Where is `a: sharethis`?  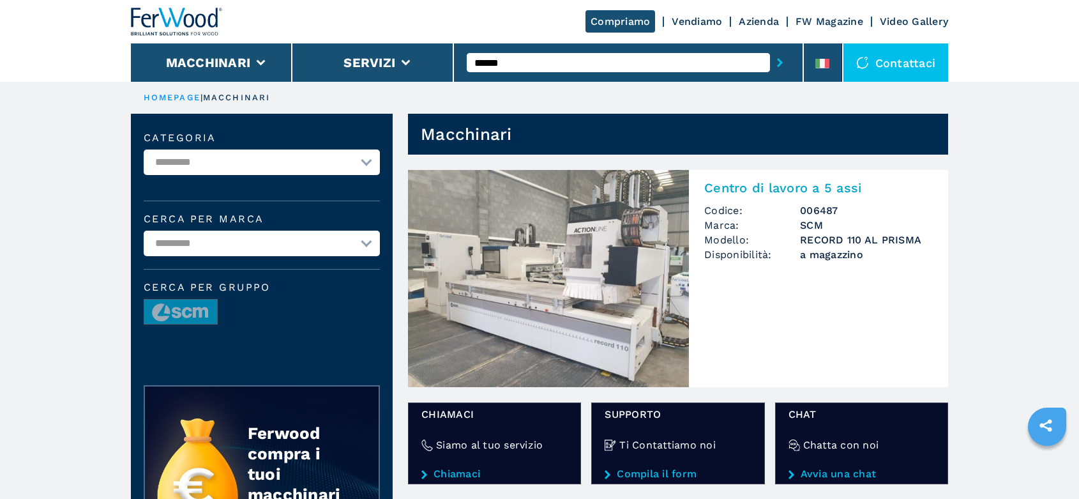 a: sharethis is located at coordinates (1046, 425).